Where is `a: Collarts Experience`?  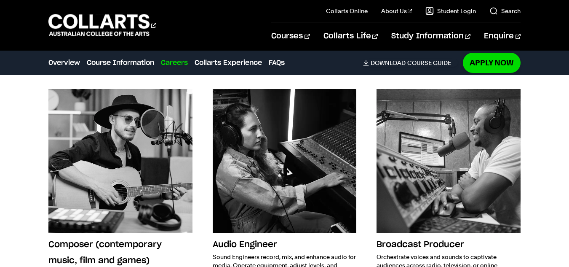 a: Collarts Experience is located at coordinates (228, 63).